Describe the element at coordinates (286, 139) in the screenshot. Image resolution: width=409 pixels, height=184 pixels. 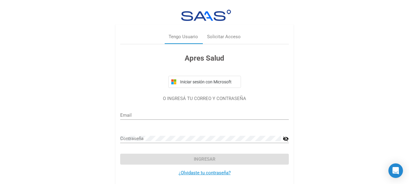
I see `mat-icon: visibility_off` at that location.